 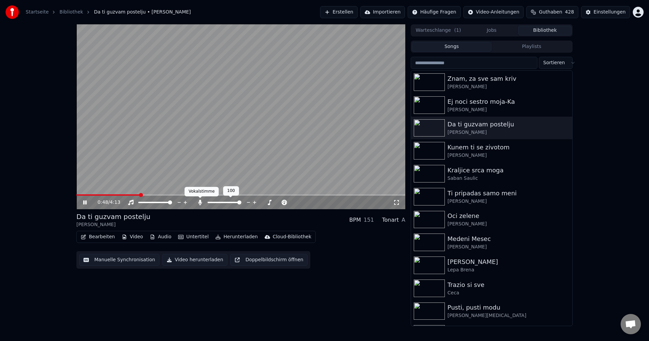 I want to click on span: 4:13, so click(x=115, y=202).